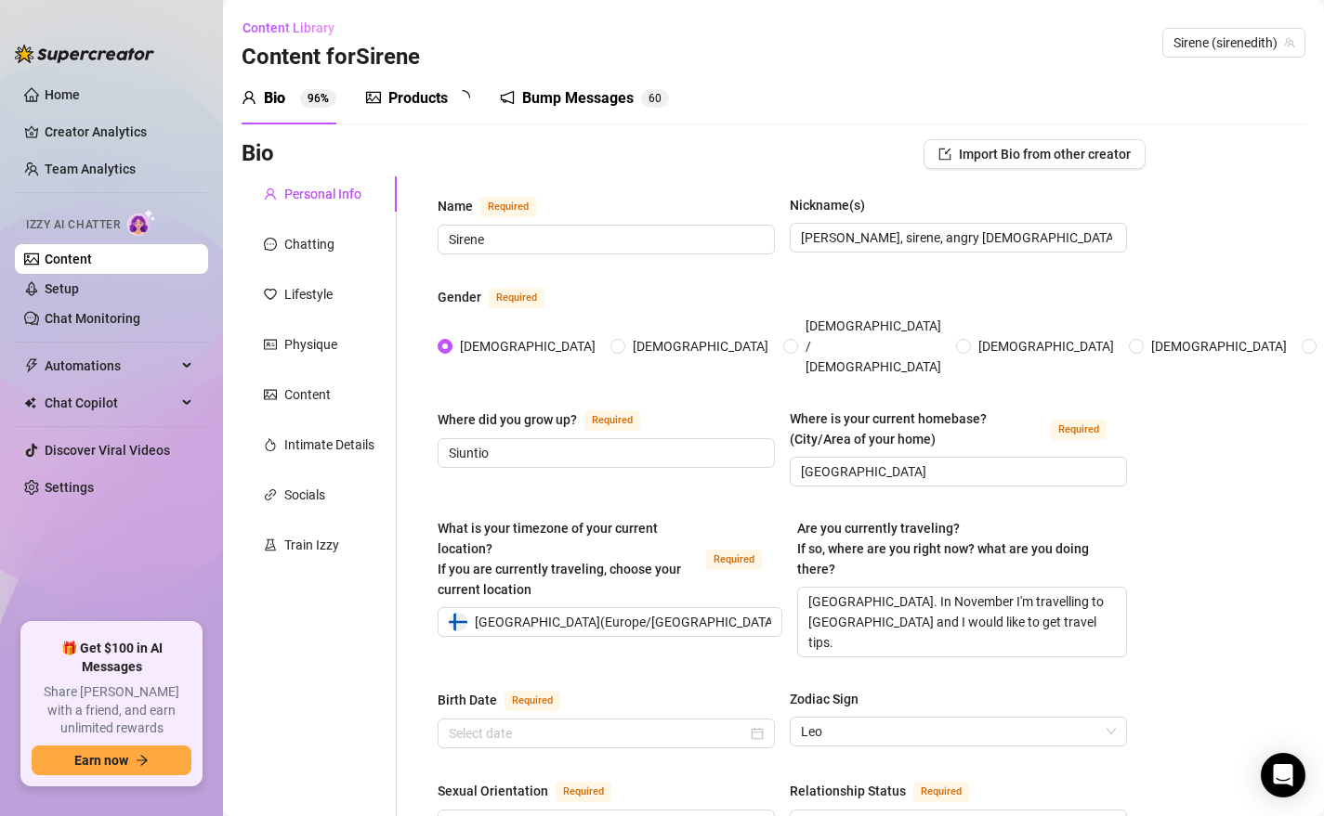  What do you see at coordinates (270, 445) in the screenshot?
I see `span: fire` at bounding box center [270, 445].